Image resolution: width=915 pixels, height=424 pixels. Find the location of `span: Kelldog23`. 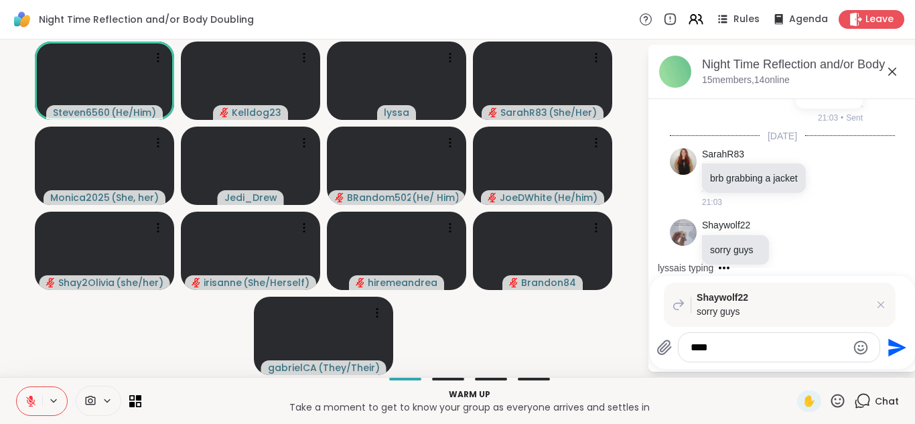

span: Kelldog23 is located at coordinates (257, 113).